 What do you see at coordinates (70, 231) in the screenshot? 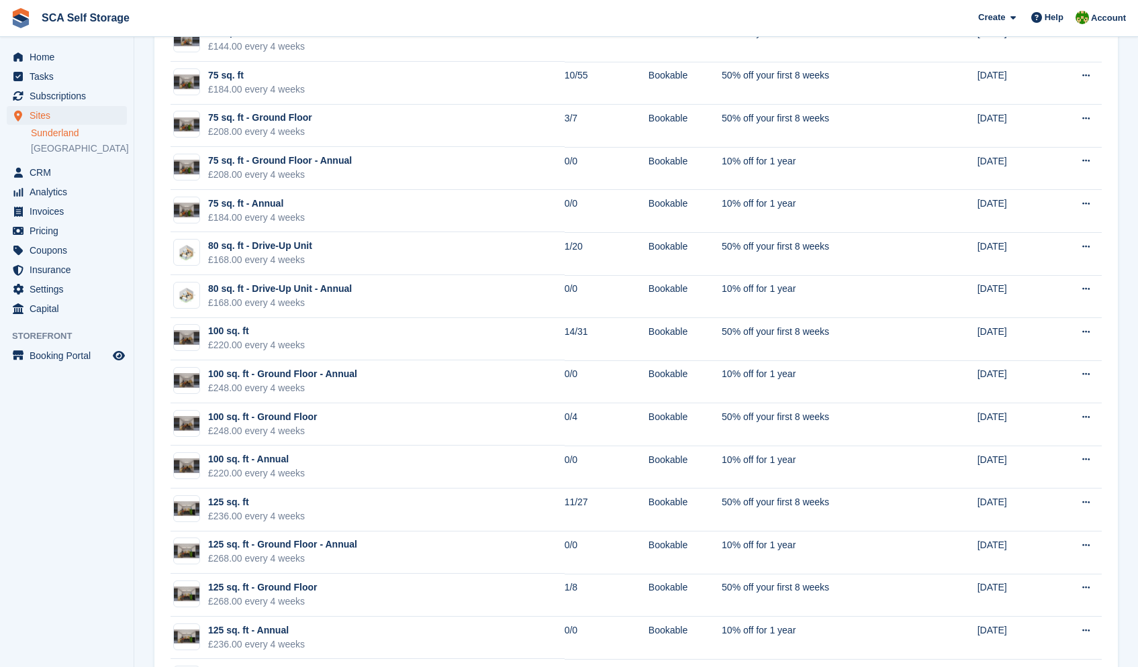
I see `span: Pricing` at bounding box center [70, 231].